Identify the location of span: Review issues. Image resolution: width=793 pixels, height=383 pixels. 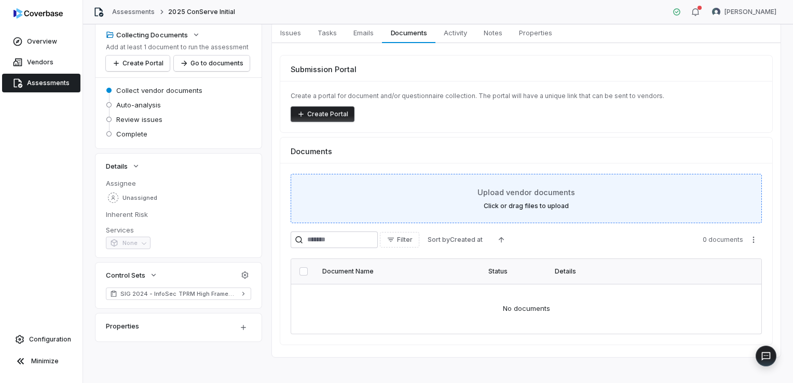
(139, 119).